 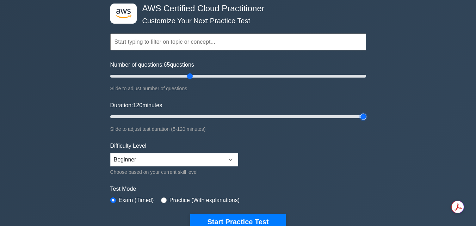 I want to click on input: Start typing to filter on topic or concept..., so click(x=238, y=42).